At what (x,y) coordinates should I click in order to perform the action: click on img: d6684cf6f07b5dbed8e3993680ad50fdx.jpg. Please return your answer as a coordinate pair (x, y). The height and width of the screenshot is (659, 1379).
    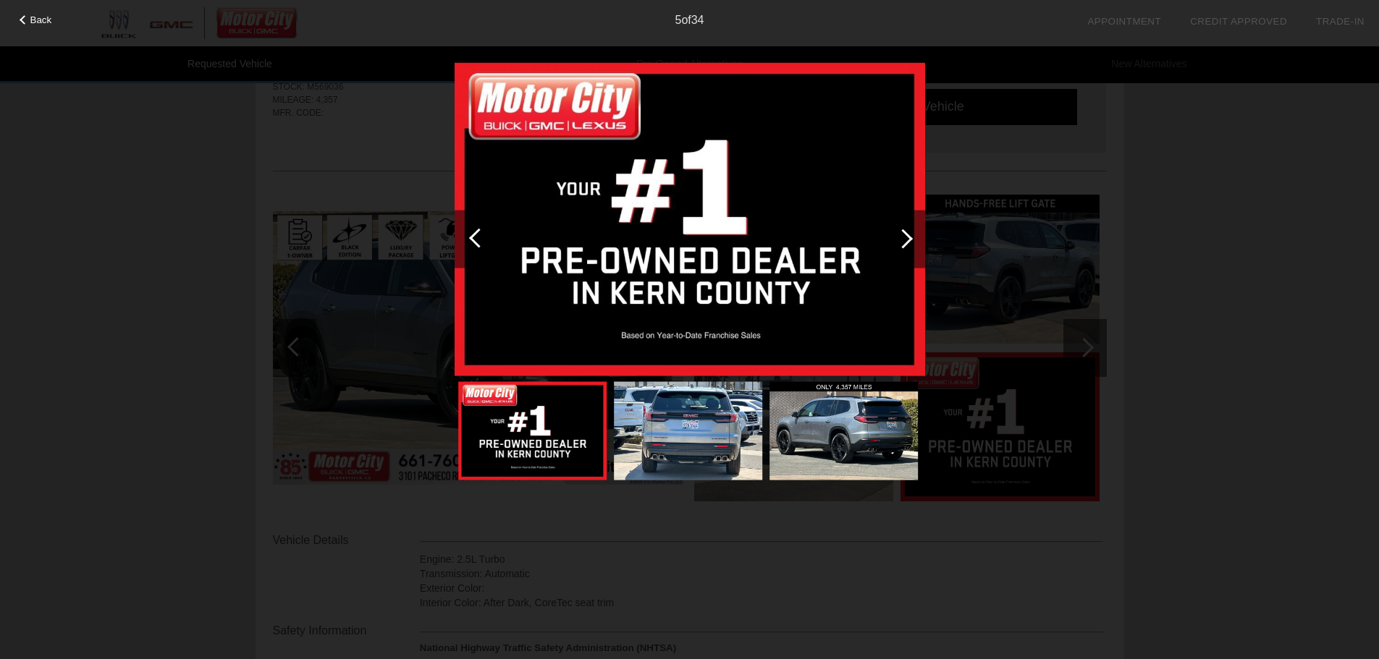
    Looking at the image, I should click on (843, 431).